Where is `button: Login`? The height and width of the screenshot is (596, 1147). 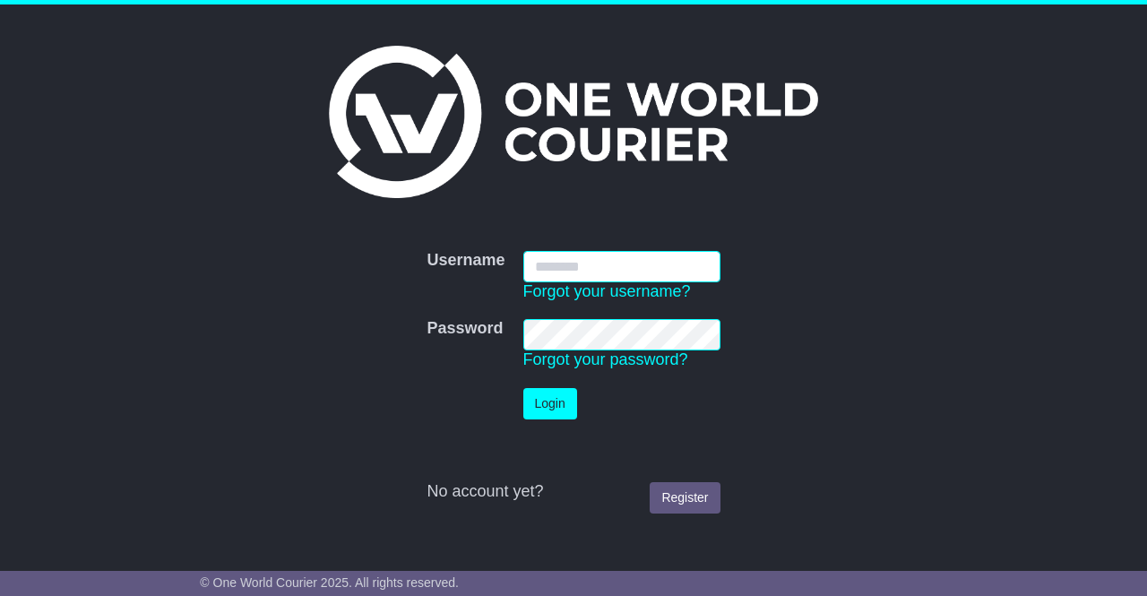
button: Login is located at coordinates (550, 403).